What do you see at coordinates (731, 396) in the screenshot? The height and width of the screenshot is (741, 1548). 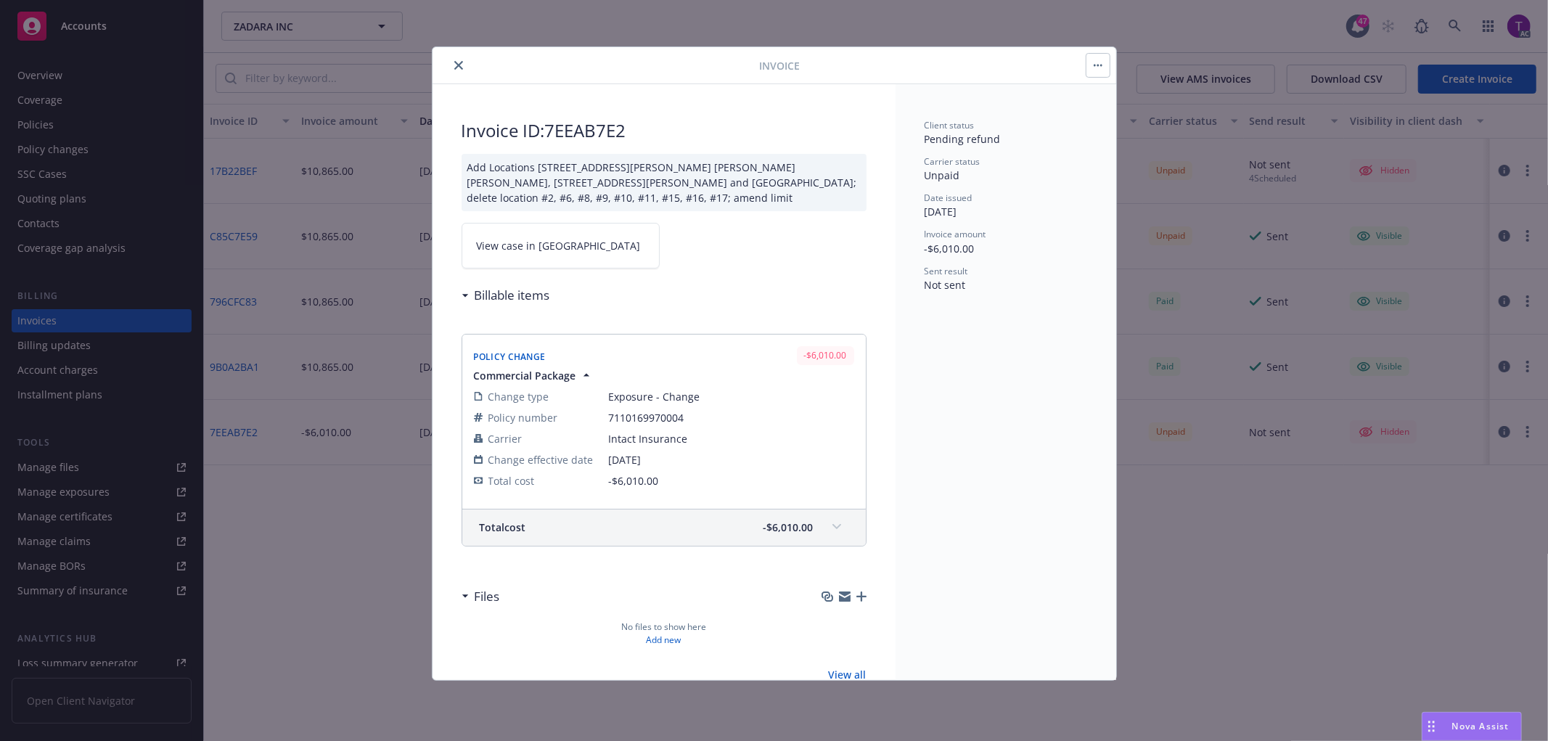 I see `span: Exposure - Change` at bounding box center [731, 396].